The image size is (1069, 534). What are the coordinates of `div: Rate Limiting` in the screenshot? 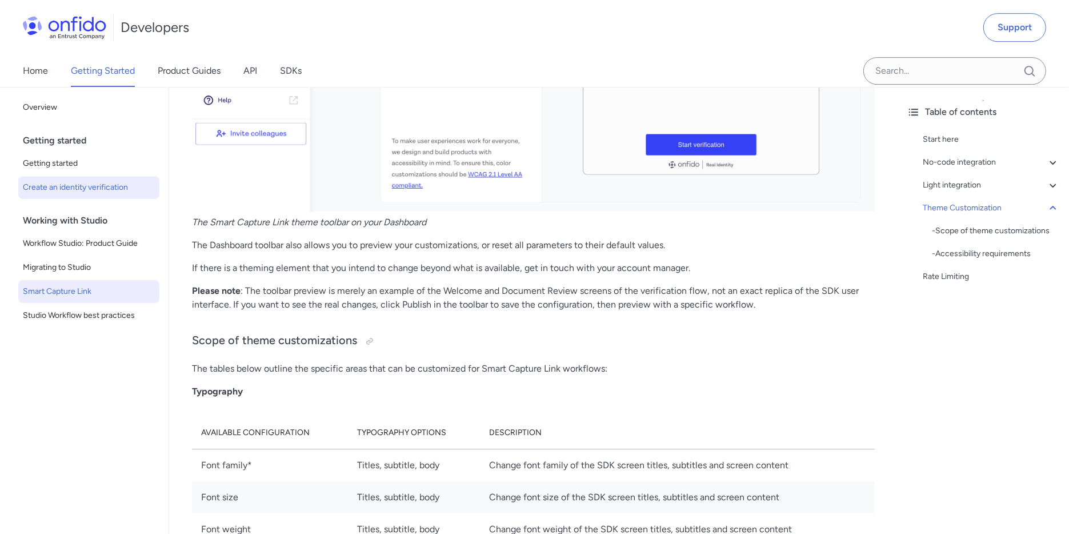 It's located at (991, 277).